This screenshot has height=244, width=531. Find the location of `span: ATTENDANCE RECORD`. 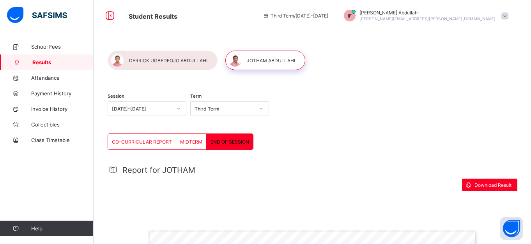

span: ATTENDANCE RECORD is located at coordinates (395, 239).